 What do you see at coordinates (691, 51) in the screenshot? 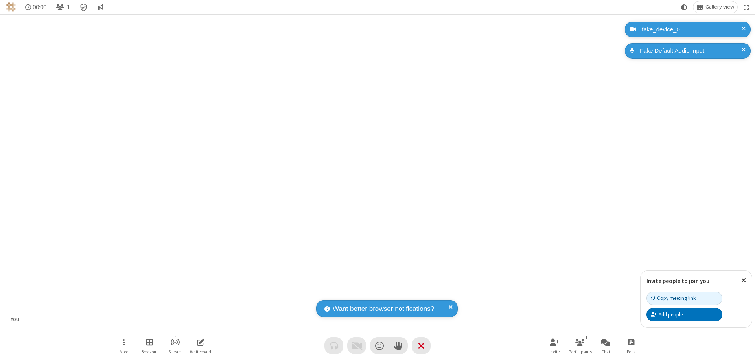
I see `div: Fake Default Audio Input` at bounding box center [691, 51].